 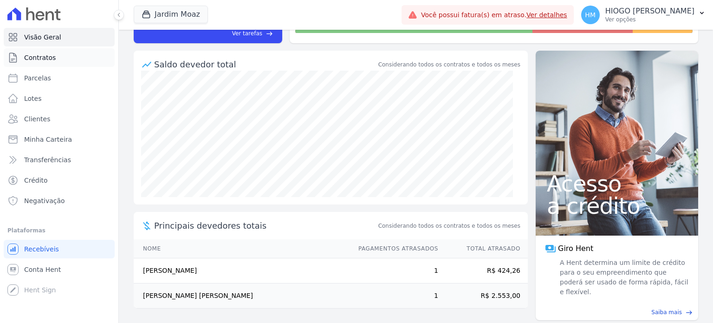 What do you see at coordinates (241, 248) in the screenshot?
I see `th: Nome` at bounding box center [241, 248].